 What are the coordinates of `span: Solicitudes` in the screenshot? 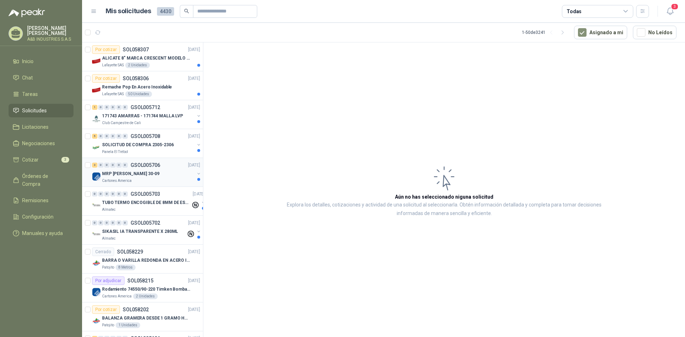 It's located at (34, 111).